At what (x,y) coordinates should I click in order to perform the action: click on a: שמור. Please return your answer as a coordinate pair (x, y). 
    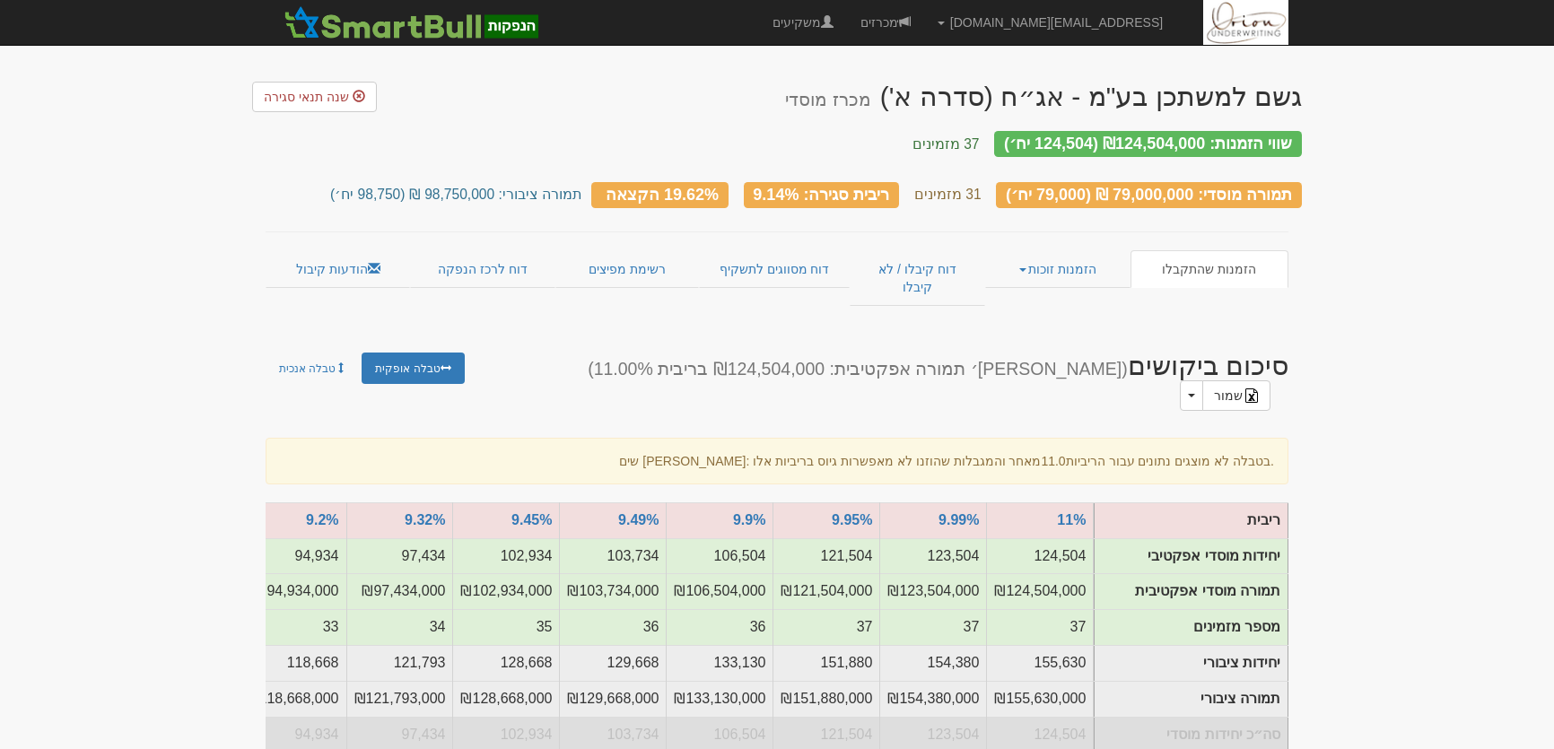
    Looking at the image, I should click on (1236, 396).